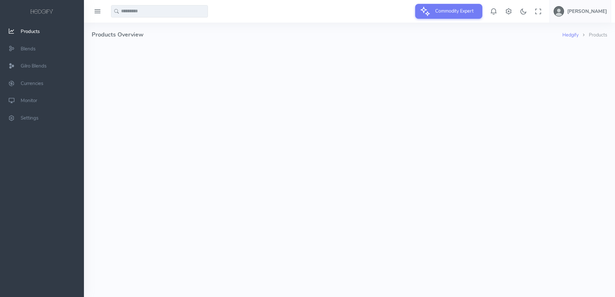  What do you see at coordinates (32, 83) in the screenshot?
I see `span: Currencies` at bounding box center [32, 83].